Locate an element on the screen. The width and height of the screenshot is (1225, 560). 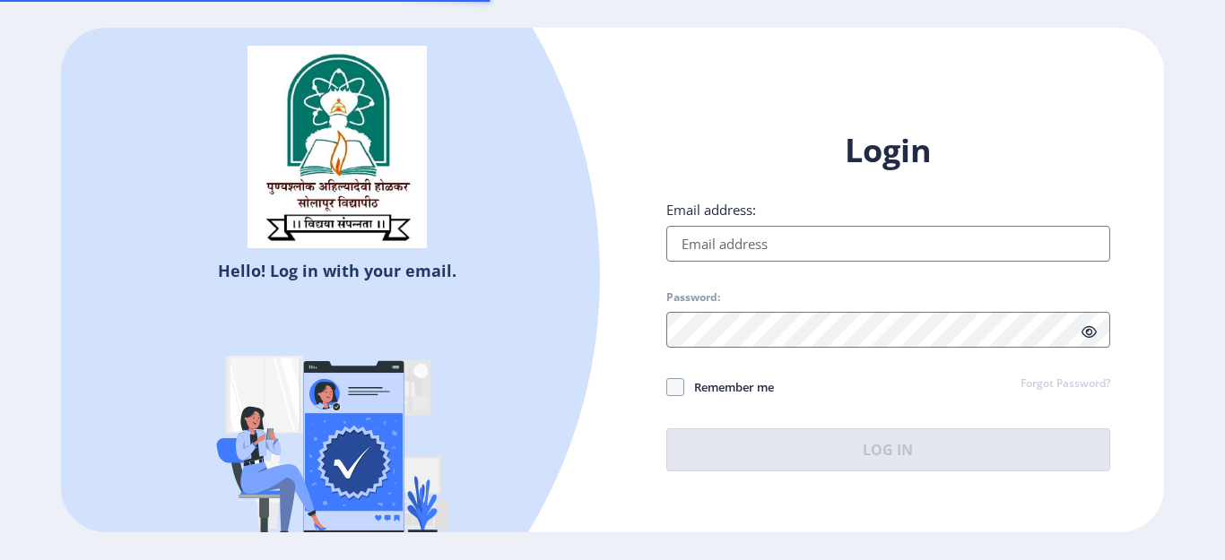
label: Email address: is located at coordinates (711, 210).